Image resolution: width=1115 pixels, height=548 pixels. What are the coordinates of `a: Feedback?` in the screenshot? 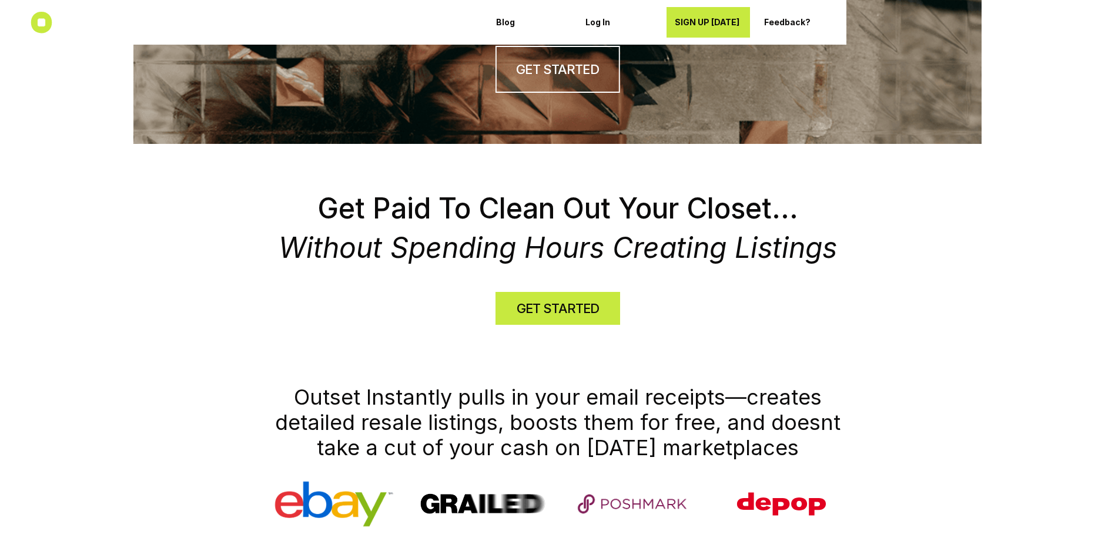 It's located at (797, 22).